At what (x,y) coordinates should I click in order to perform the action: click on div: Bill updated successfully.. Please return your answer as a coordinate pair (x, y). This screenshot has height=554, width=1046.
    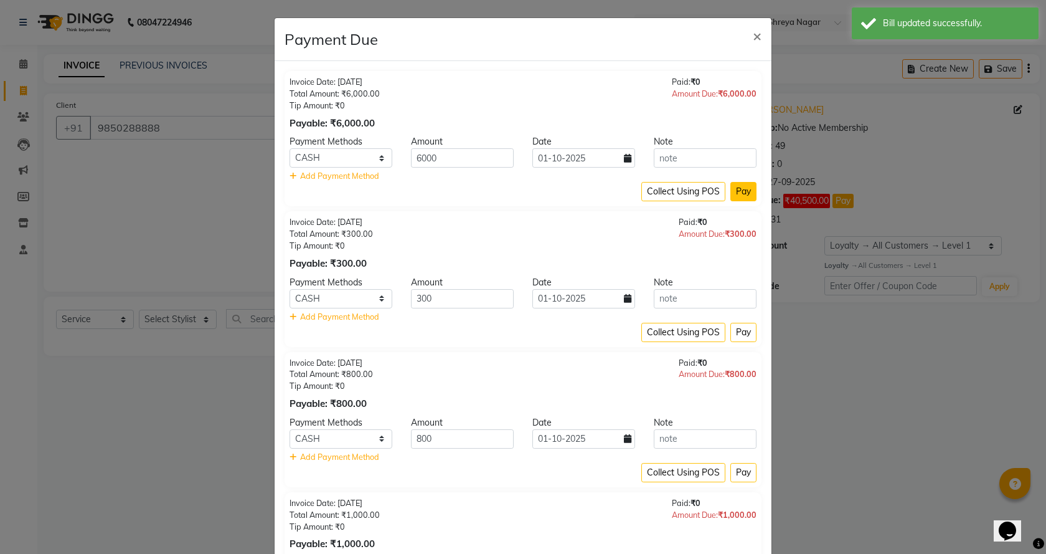
    Looking at the image, I should click on (956, 23).